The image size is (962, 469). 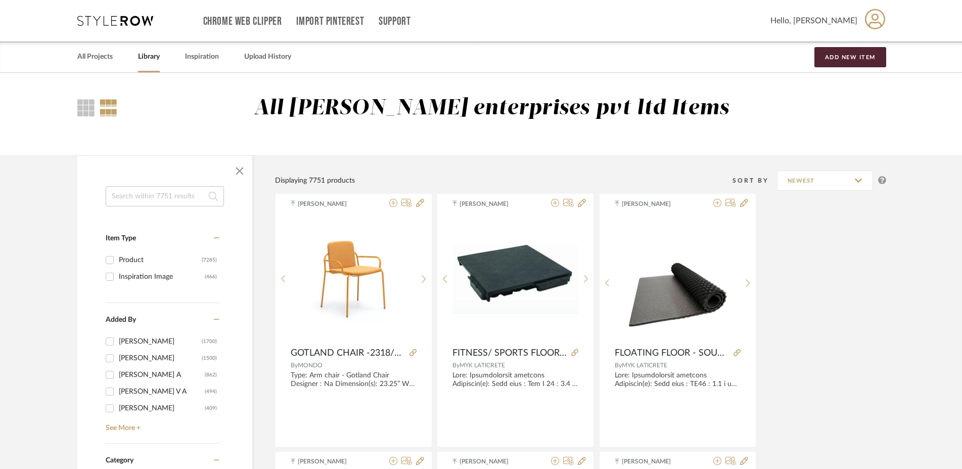 I want to click on a: Import Pinterest, so click(x=330, y=21).